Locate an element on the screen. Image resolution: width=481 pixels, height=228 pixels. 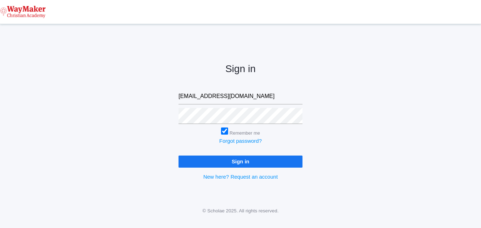
input: Sign in is located at coordinates (241, 161).